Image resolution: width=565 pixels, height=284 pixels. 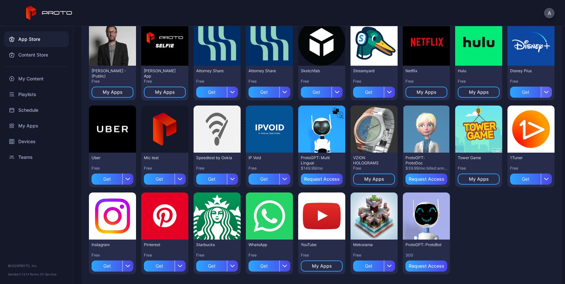 I want to click on div: David Selfie App, so click(x=162, y=74).